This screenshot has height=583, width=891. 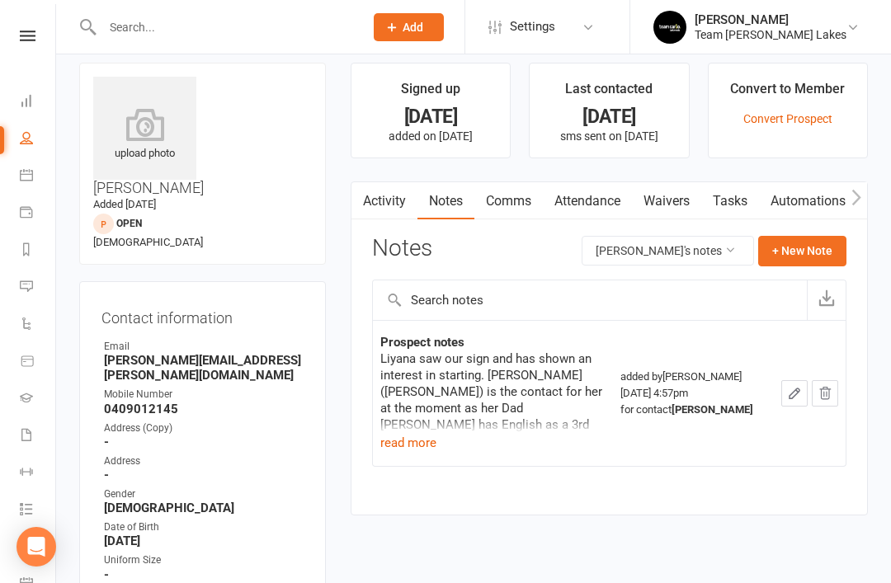 What do you see at coordinates (667, 201) in the screenshot?
I see `a: Waivers` at bounding box center [667, 201].